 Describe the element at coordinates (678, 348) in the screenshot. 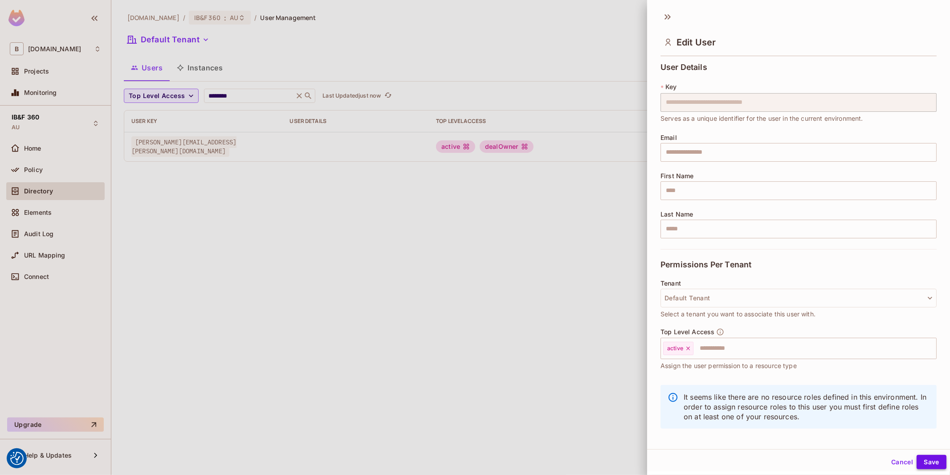

I see `div: active` at that location.